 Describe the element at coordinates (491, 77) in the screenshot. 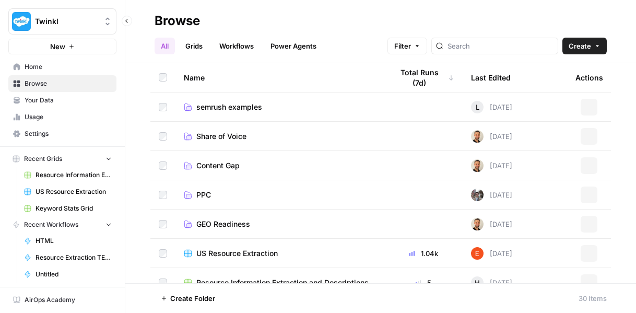

I see `div: Last Edited` at that location.